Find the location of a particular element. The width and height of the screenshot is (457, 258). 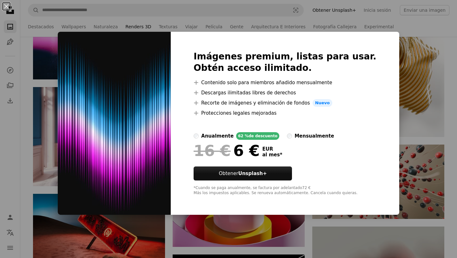

div: 6 € is located at coordinates (227, 151).